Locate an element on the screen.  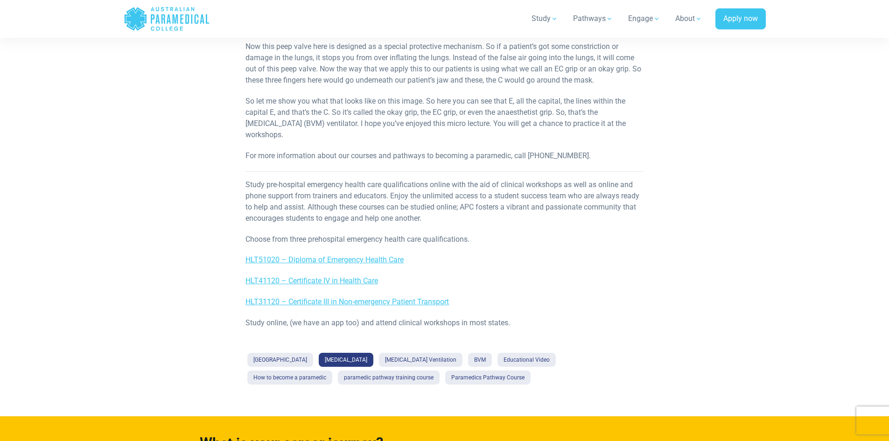
p: So let me show you what that looks like on this image. So here you can see that E, all the capita... is located at coordinates (444, 118).